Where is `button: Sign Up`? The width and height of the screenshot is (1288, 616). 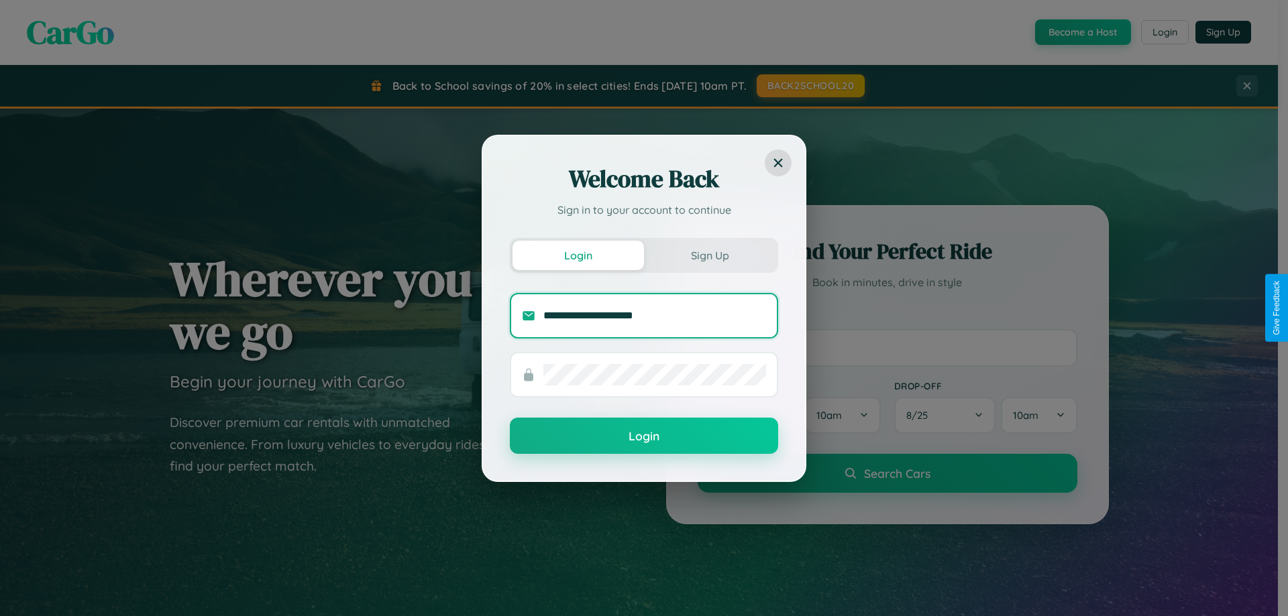 button: Sign Up is located at coordinates (710, 256).